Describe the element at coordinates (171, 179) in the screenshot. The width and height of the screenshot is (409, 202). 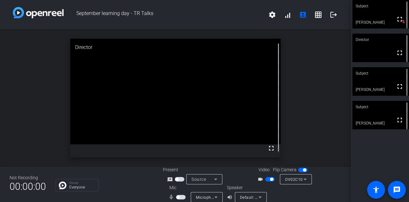
I see `mat-icon: screen_share_outline` at that location.